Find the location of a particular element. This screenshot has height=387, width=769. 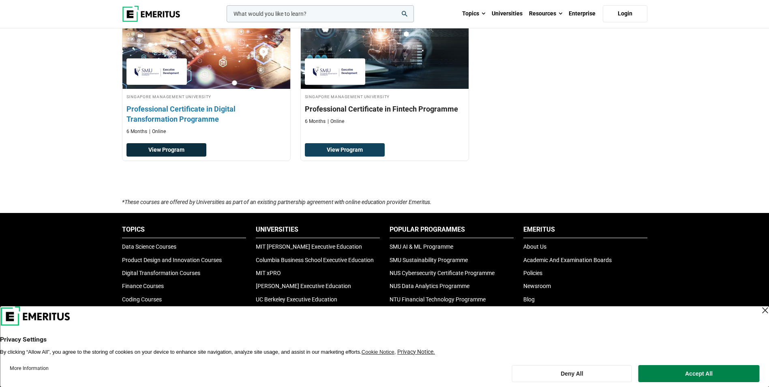

a: Finance Courses is located at coordinates (143, 286).